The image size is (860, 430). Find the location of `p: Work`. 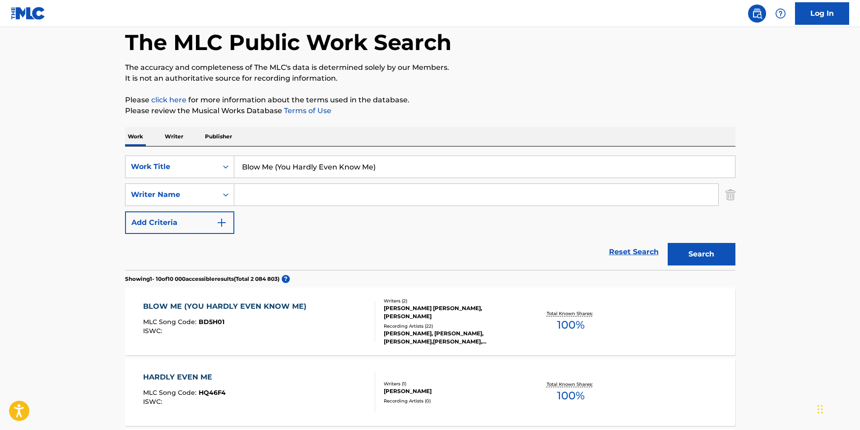

p: Work is located at coordinates (135, 137).